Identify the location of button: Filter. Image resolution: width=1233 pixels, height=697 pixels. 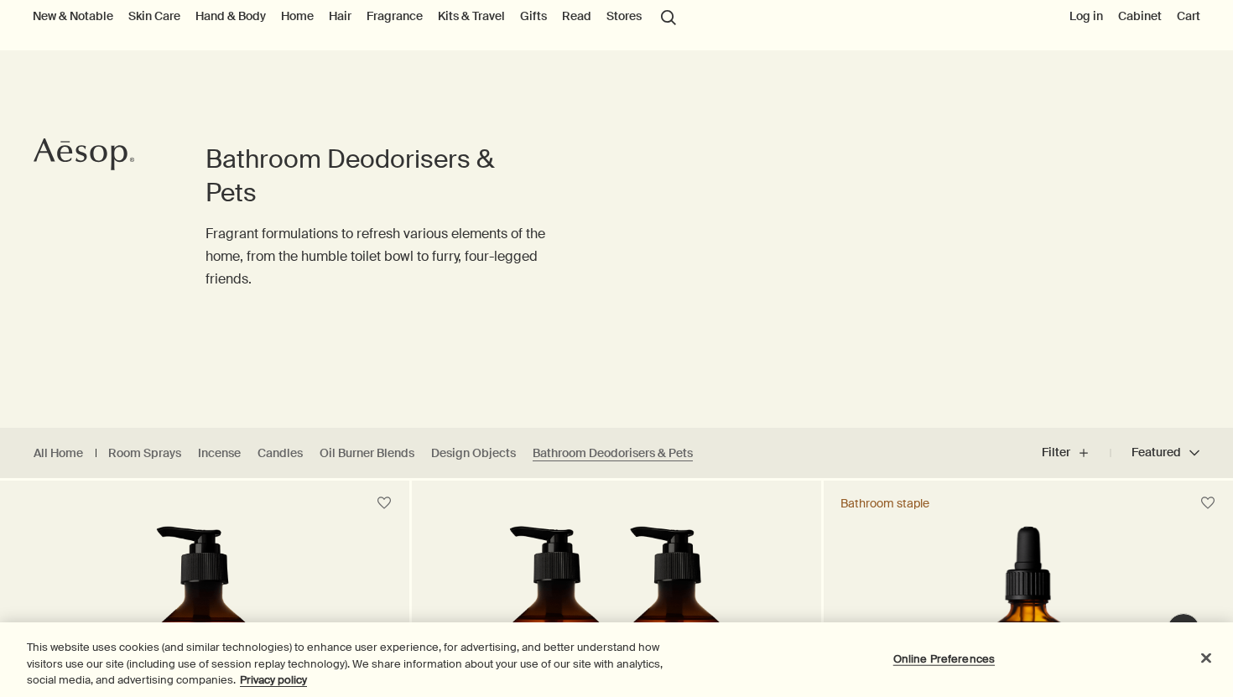
(1077, 453).